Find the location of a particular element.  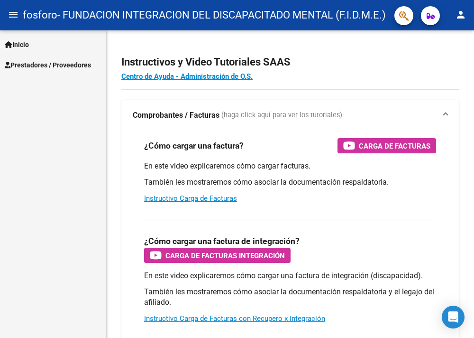

mat-icon: menu is located at coordinates (13, 15).